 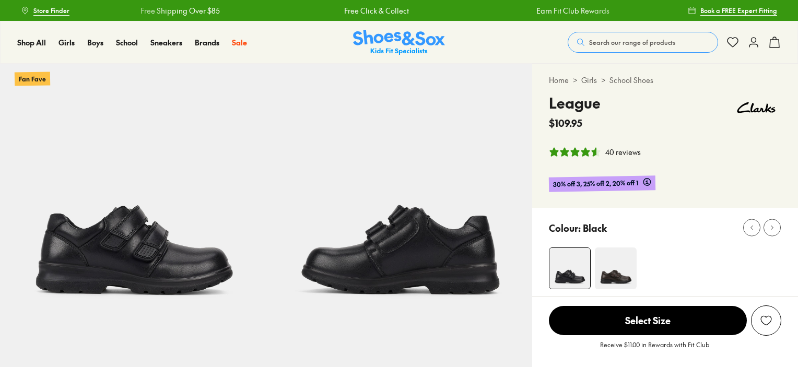 I want to click on a: Sneakers, so click(x=166, y=42).